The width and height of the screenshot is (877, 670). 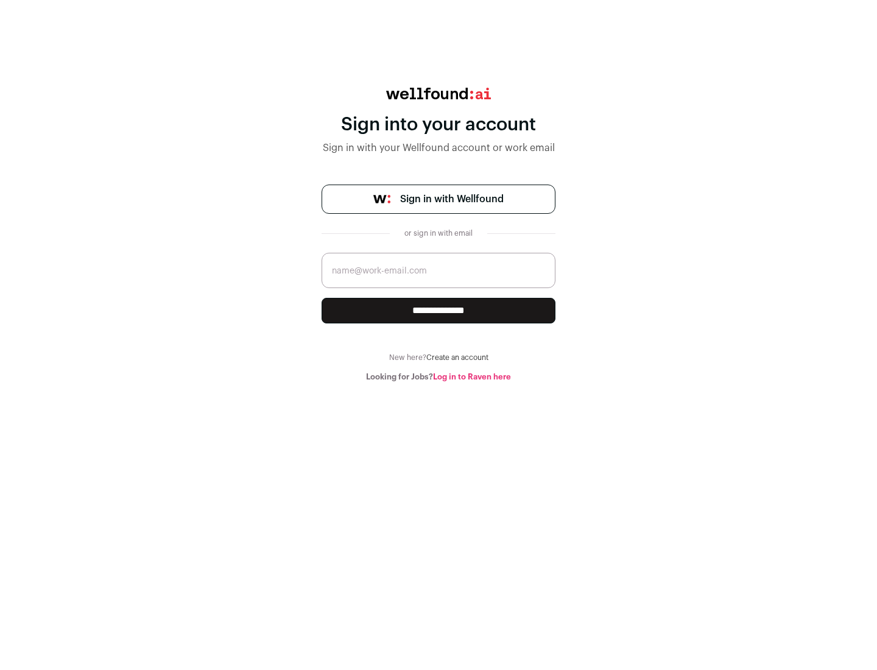 What do you see at coordinates (472, 376) in the screenshot?
I see `a: Log in to Raven here` at bounding box center [472, 376].